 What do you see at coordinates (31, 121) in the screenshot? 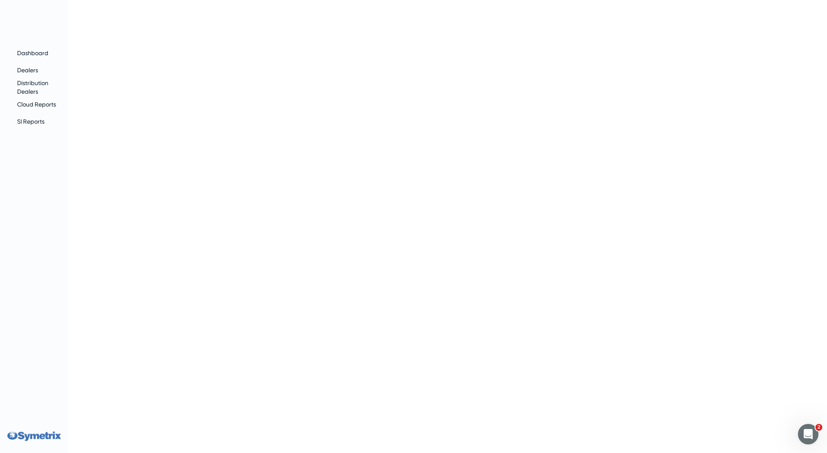
I see `span: SI Reports` at bounding box center [31, 121].